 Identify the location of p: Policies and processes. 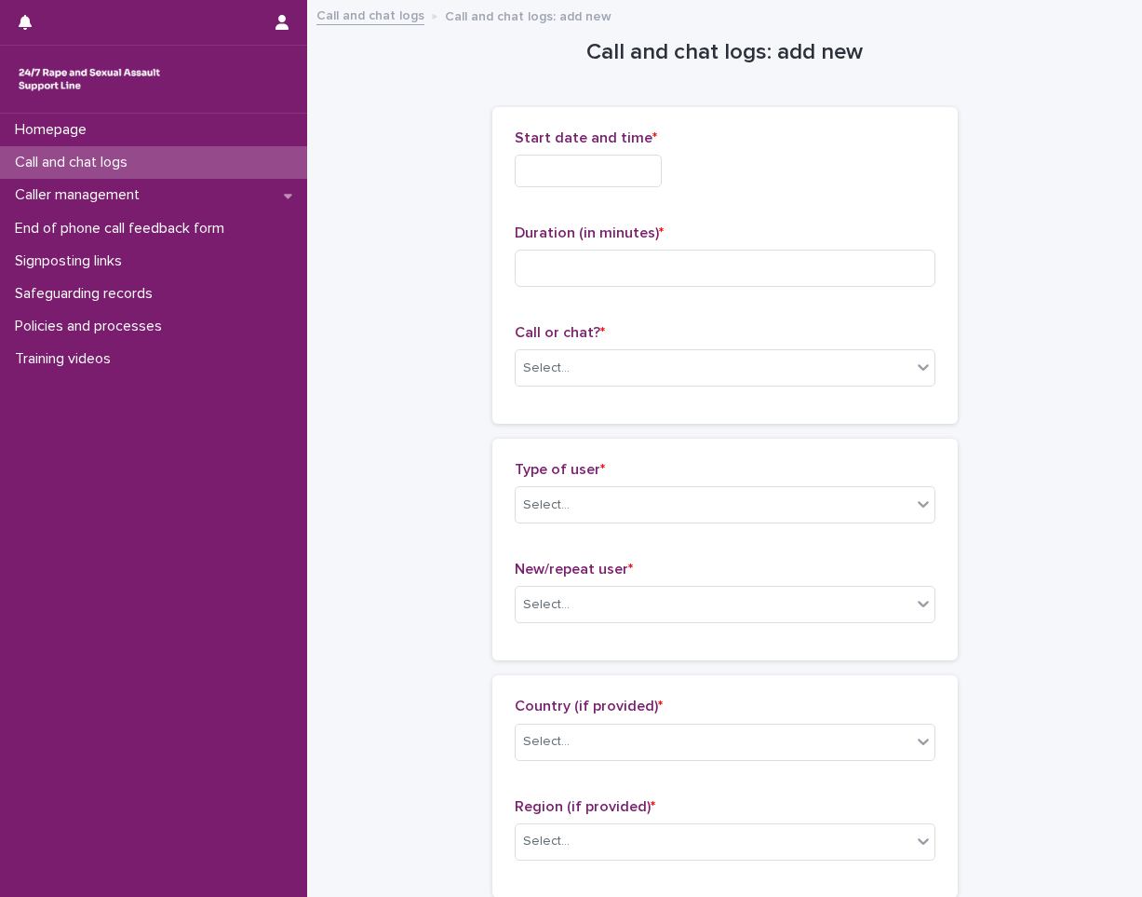
(92, 326).